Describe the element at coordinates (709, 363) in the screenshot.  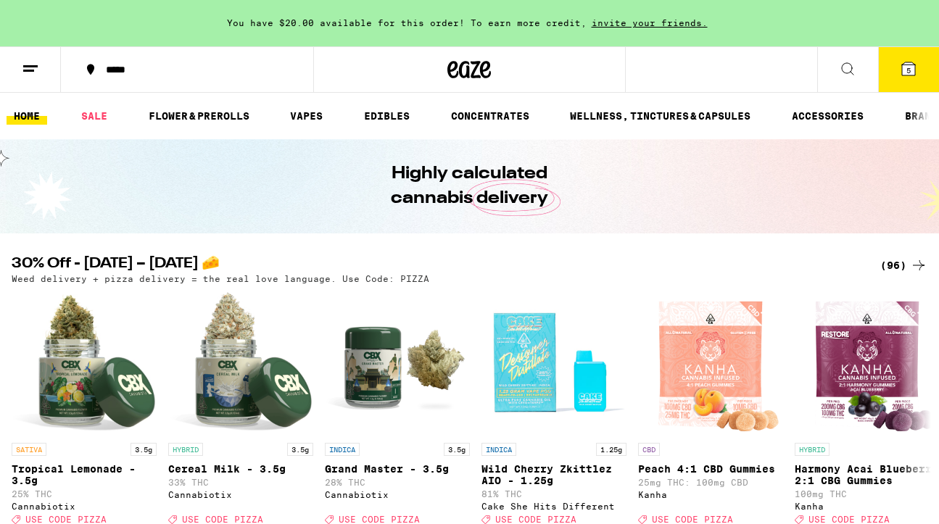
I see `img: Kanha - Peach 4:1 CBD Gummies` at that location.